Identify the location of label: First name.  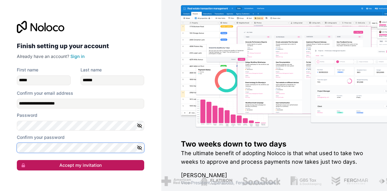
(28, 70).